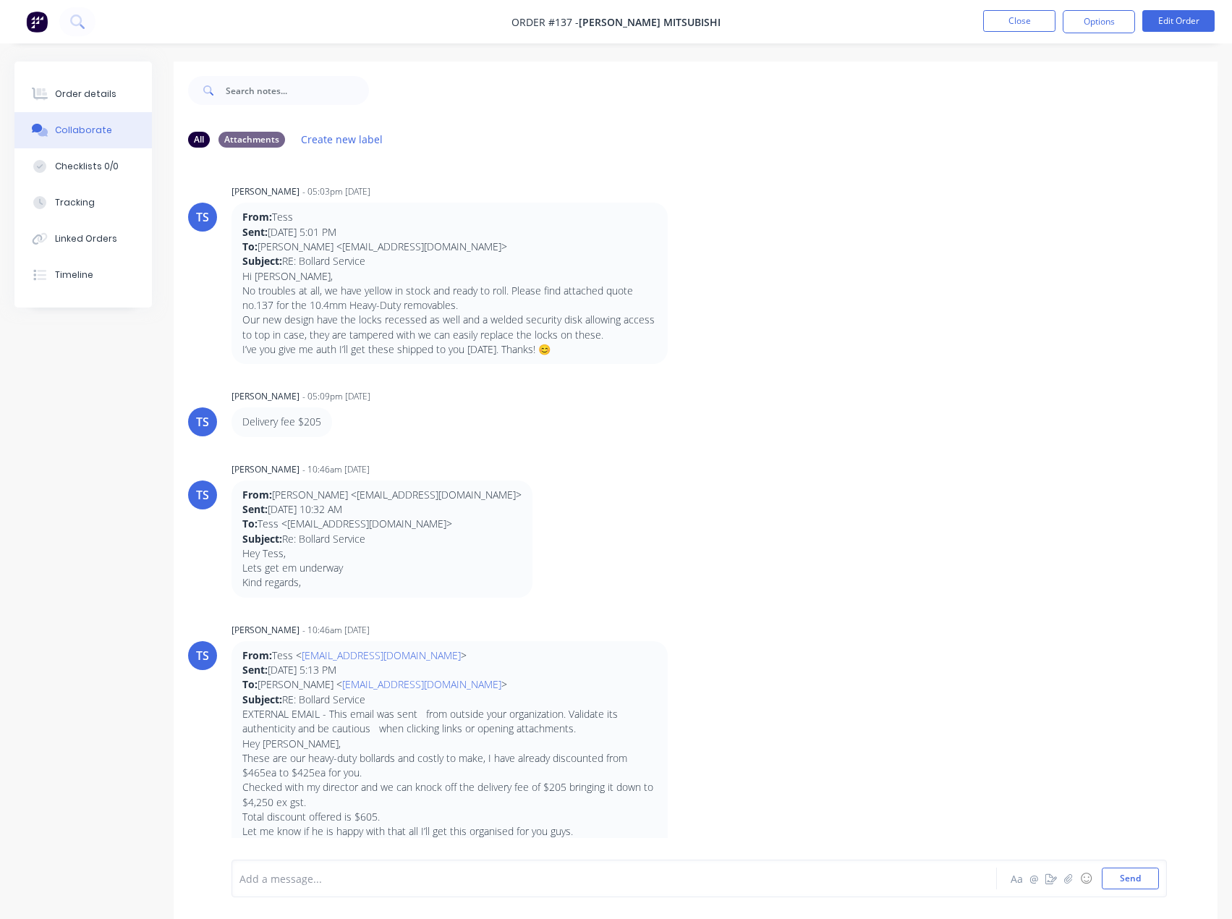 The image size is (1232, 919). I want to click on span: Order #137 -, so click(545, 22).